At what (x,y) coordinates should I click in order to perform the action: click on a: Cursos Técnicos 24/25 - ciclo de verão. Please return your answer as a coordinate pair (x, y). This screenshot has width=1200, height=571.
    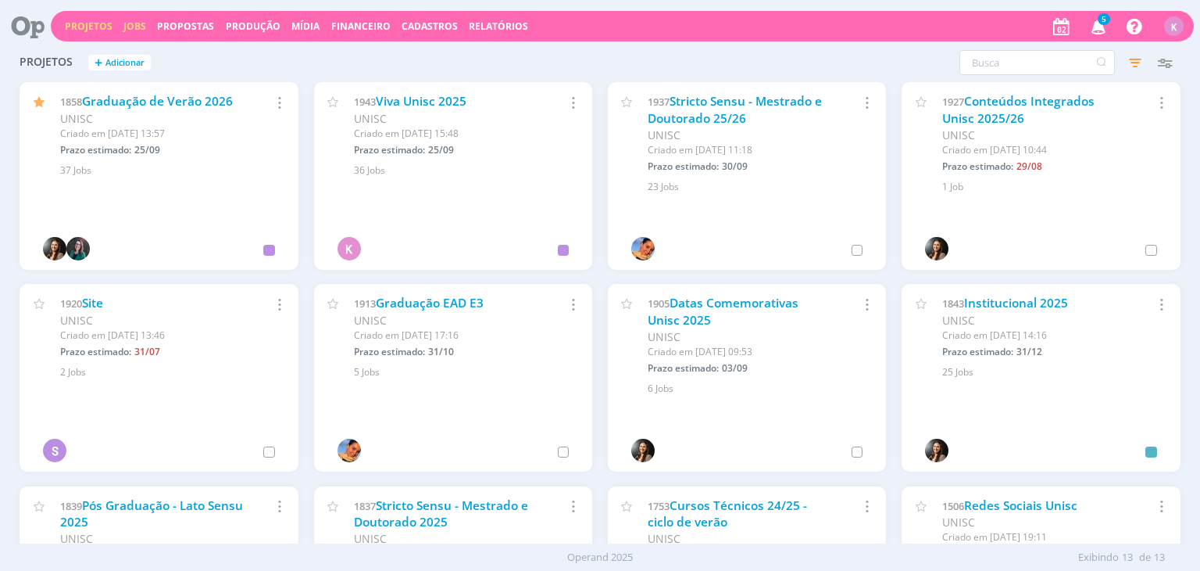
    Looking at the image, I should click on (728, 513).